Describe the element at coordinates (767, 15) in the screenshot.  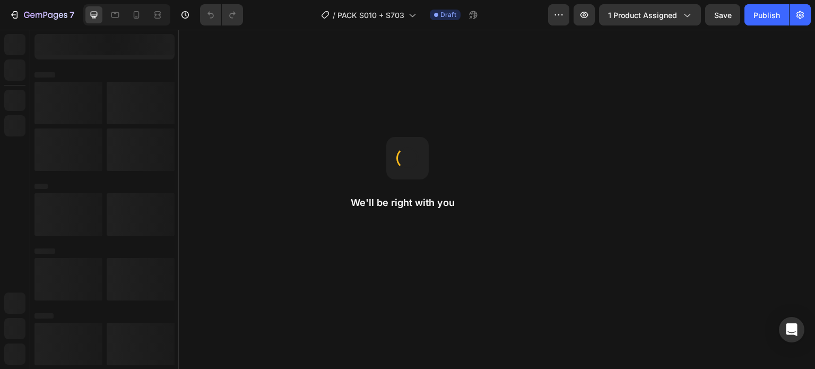
I see `button: Publish` at that location.